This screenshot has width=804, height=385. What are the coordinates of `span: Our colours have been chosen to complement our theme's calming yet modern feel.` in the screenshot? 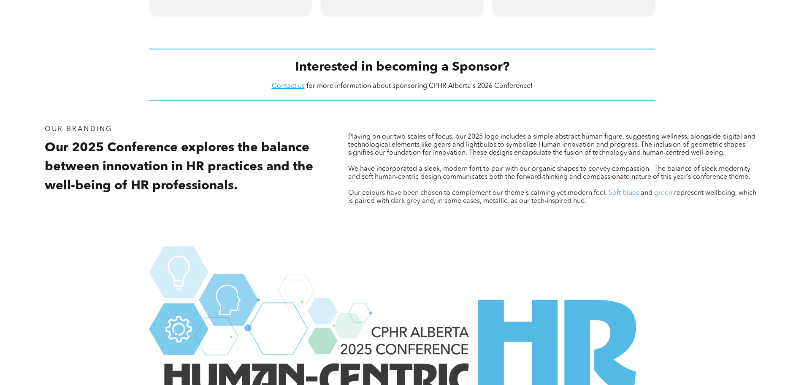 It's located at (478, 193).